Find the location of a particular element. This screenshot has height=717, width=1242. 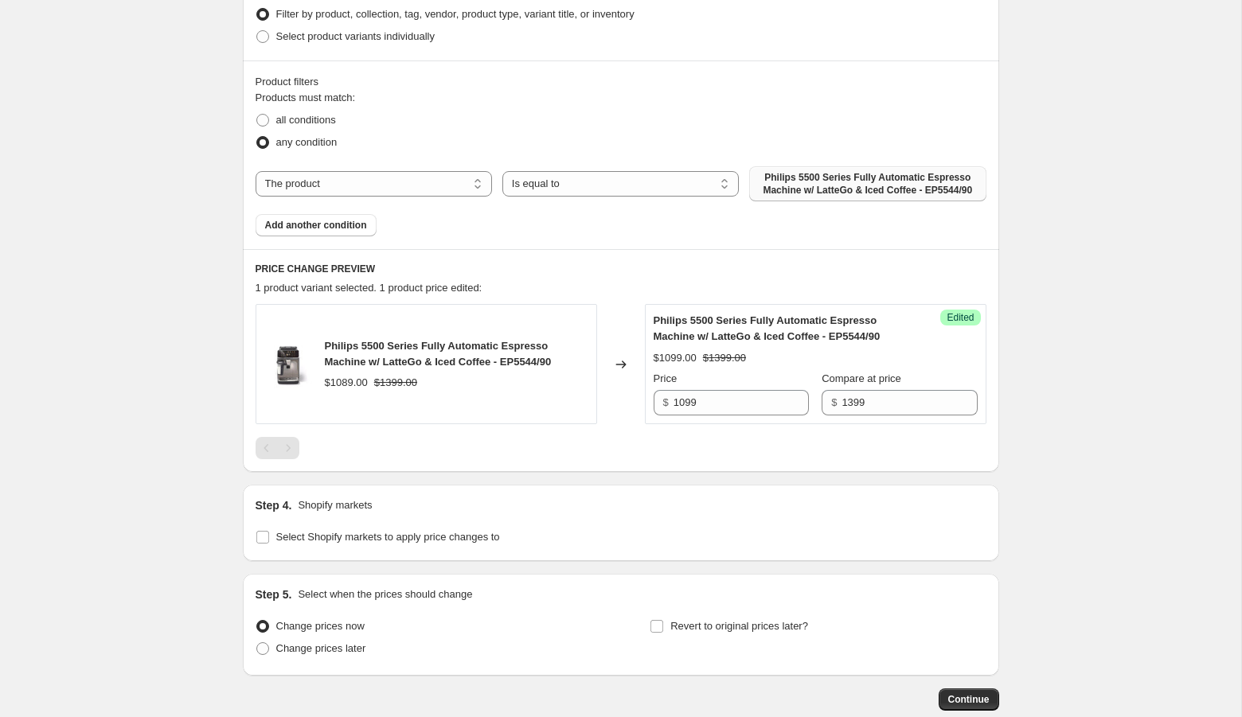

p: Select when the prices should change is located at coordinates (385, 595).